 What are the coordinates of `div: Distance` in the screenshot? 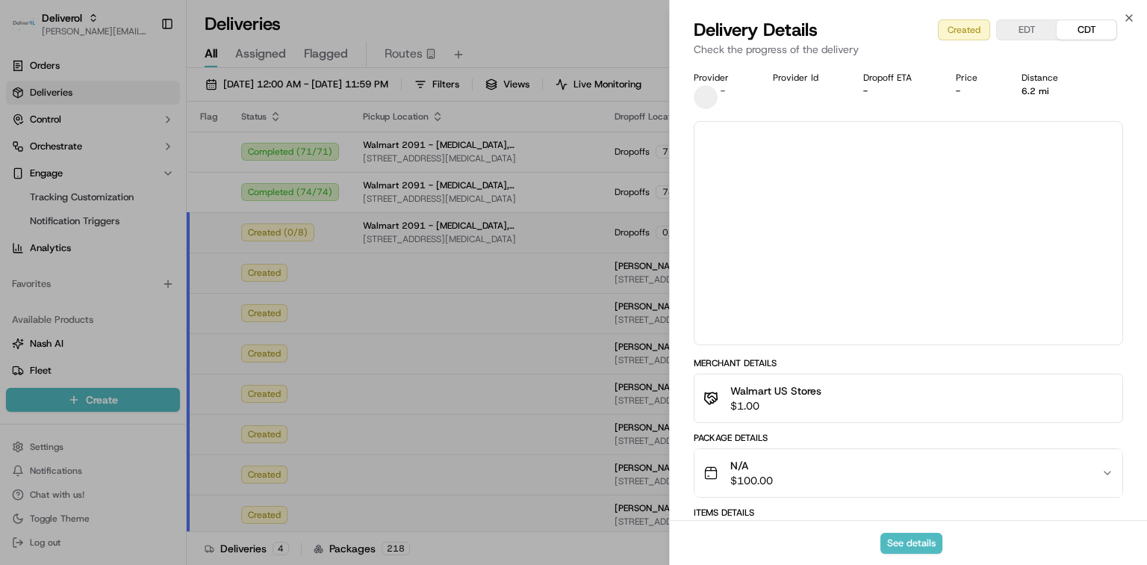 It's located at (1050, 78).